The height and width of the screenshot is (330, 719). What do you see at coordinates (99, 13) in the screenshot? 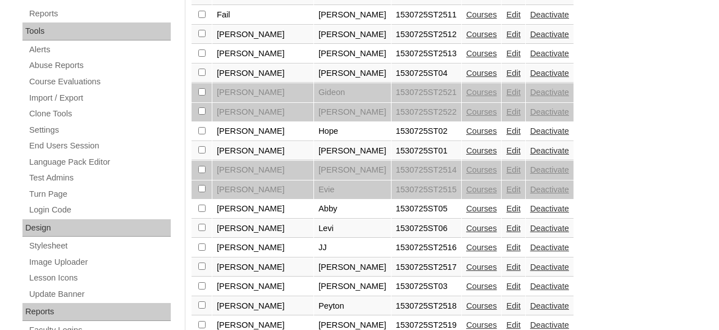
I see `a: Reports` at bounding box center [99, 13].